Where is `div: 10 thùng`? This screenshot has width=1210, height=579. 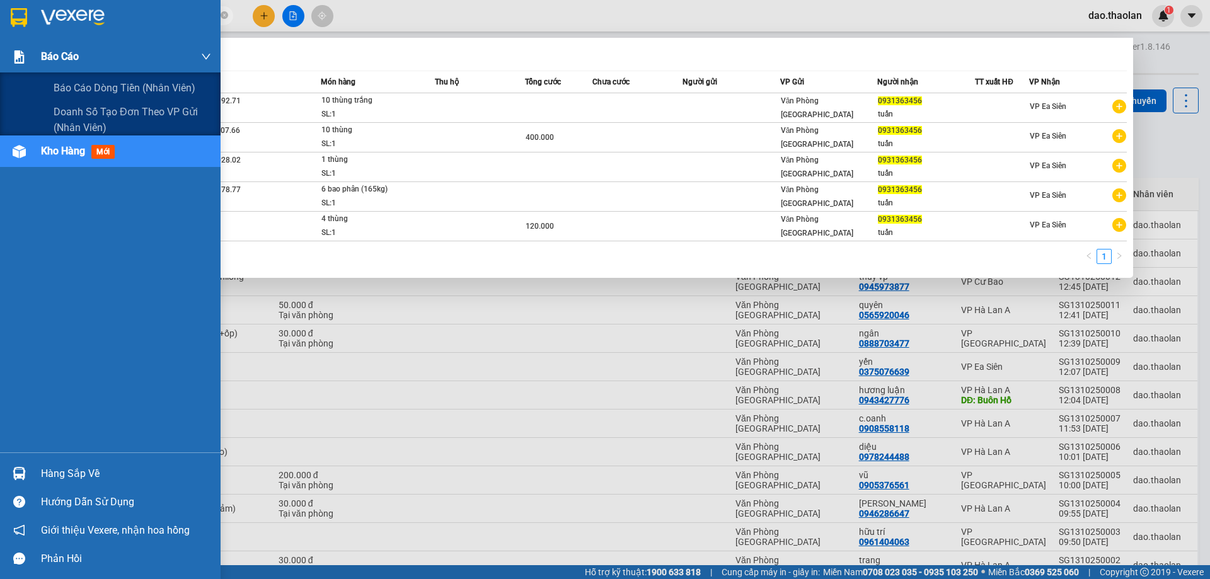 div: 10 thùng is located at coordinates (369, 130).